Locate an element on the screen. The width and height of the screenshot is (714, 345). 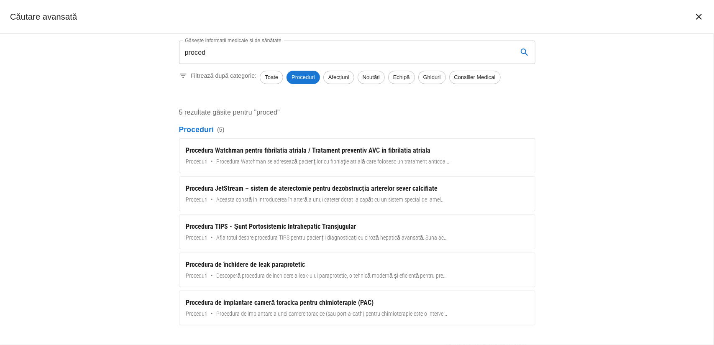
div: Noutăți is located at coordinates (371, 77).